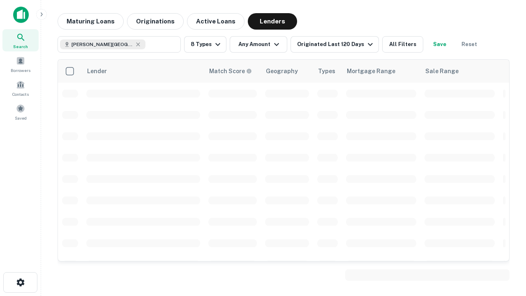  Describe the element at coordinates (233, 71) in the screenshot. I see `th: Capitalize uses an advanced AI algorithm to match your search with the best lender. The match sco...` at that location.